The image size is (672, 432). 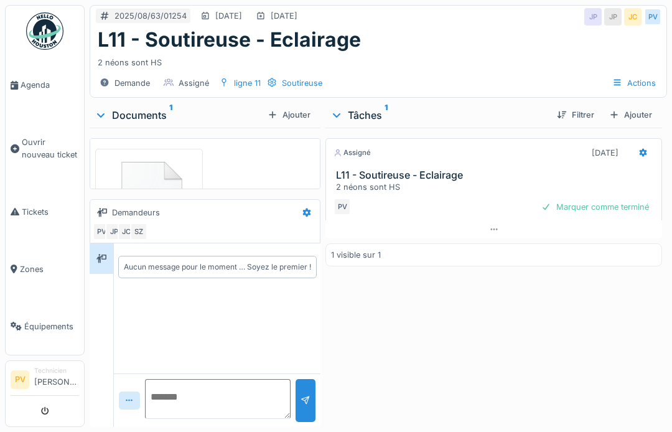 I want to click on div: 1 visible sur 1, so click(x=356, y=255).